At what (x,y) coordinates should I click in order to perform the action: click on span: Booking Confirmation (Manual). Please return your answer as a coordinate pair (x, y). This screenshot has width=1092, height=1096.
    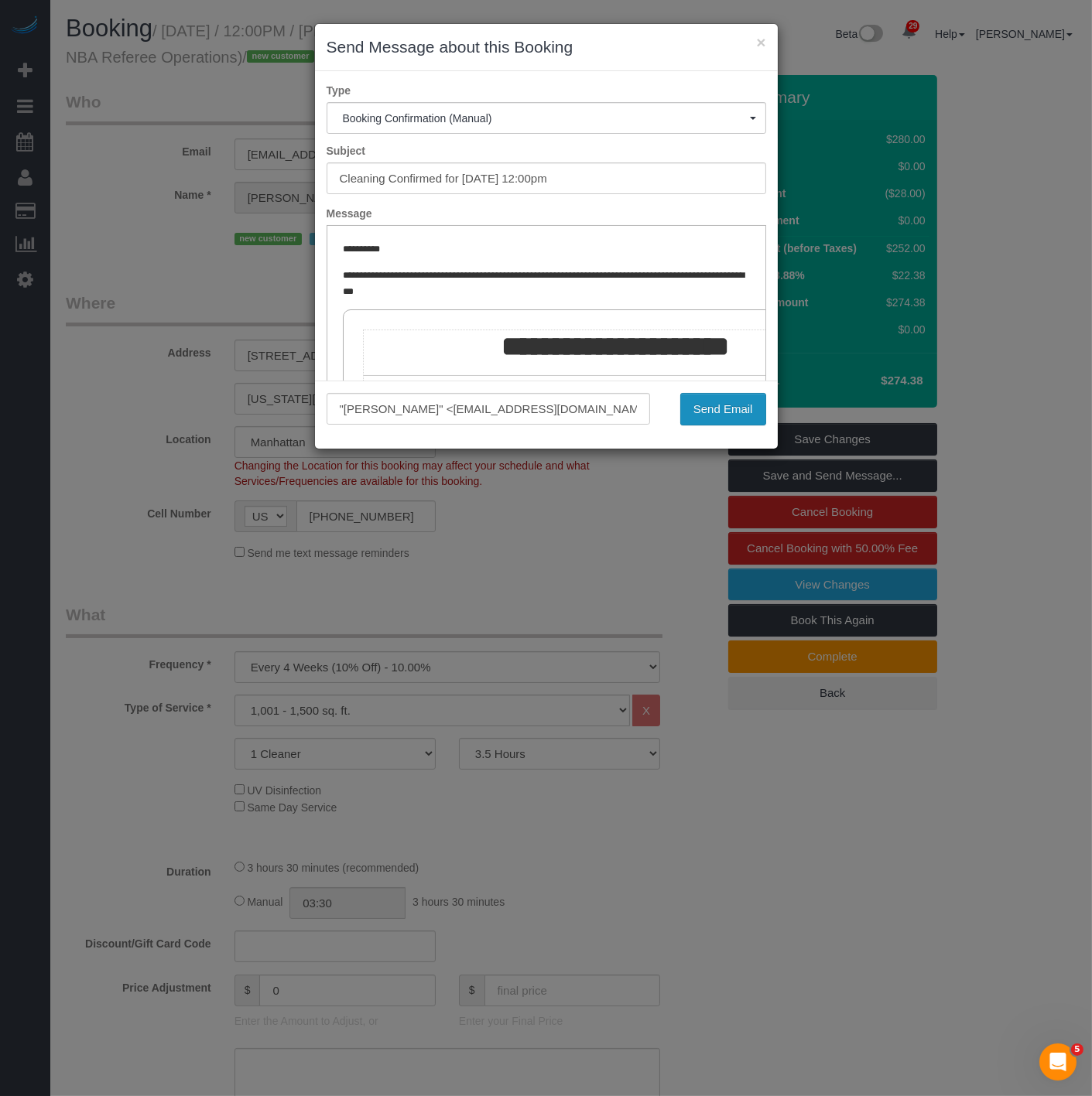
    Looking at the image, I should click on (546, 119).